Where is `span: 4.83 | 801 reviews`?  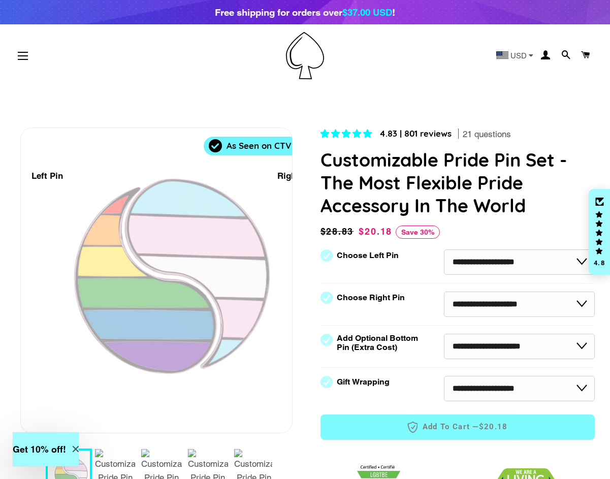 span: 4.83 | 801 reviews is located at coordinates (415, 133).